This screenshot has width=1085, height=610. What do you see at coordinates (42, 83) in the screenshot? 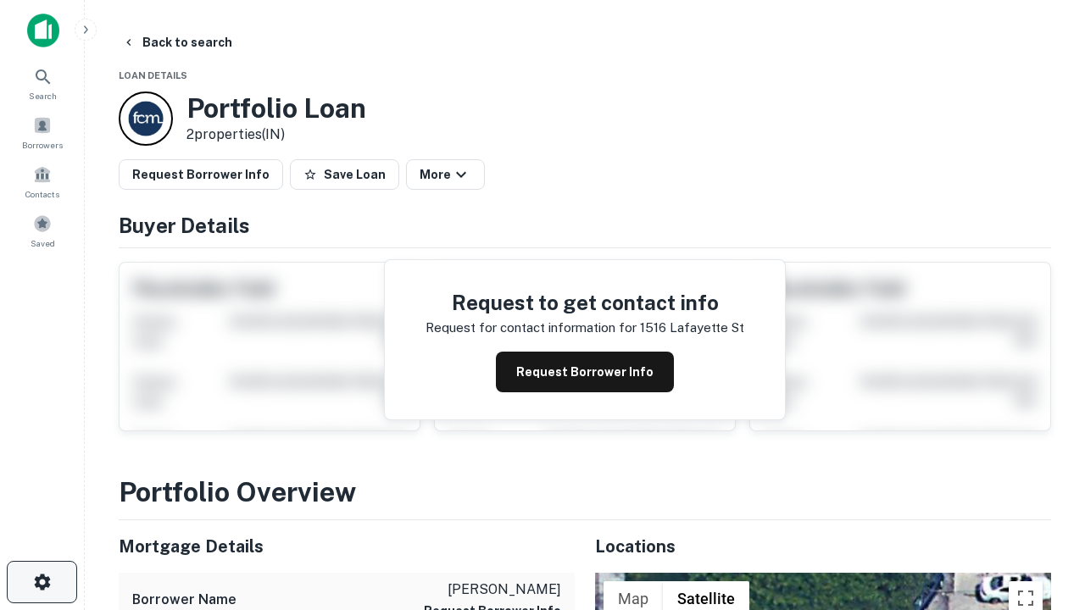
I see `a: Search` at bounding box center [42, 83].